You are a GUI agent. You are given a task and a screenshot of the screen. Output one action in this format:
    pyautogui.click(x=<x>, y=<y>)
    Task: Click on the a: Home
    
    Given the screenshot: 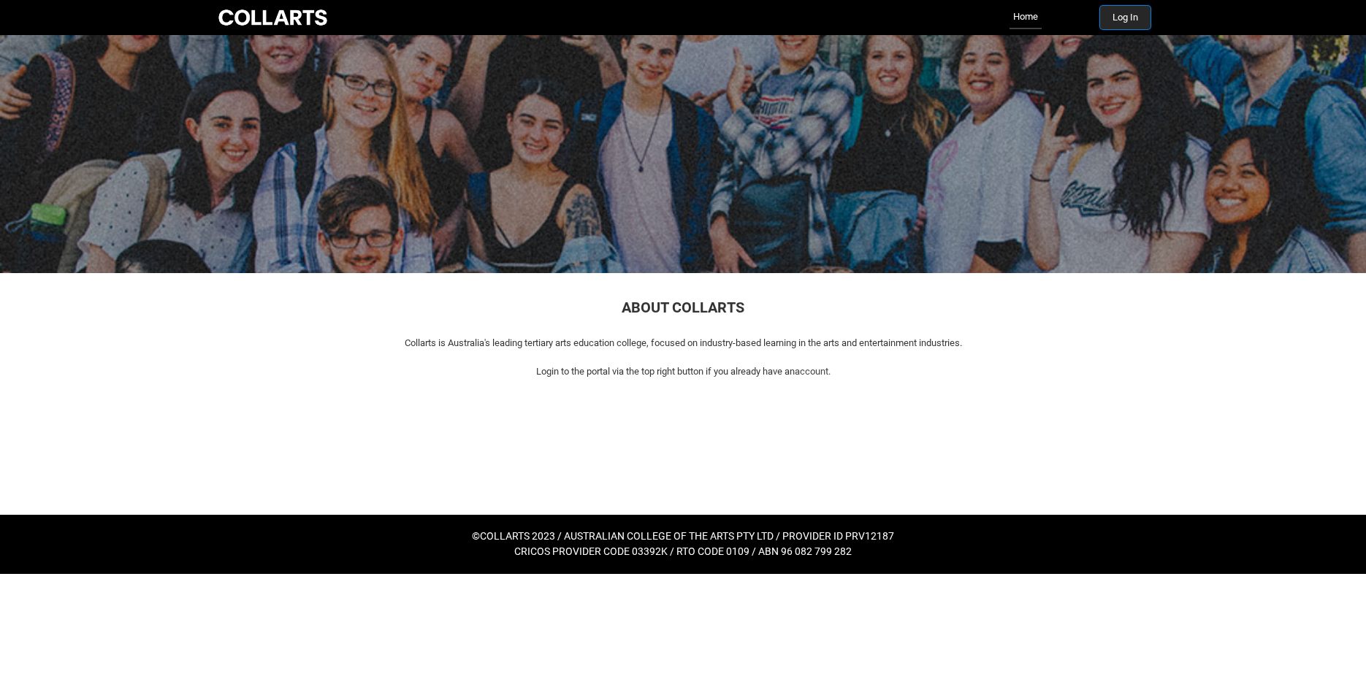 What is the action you would take?
    pyautogui.click(x=1026, y=18)
    